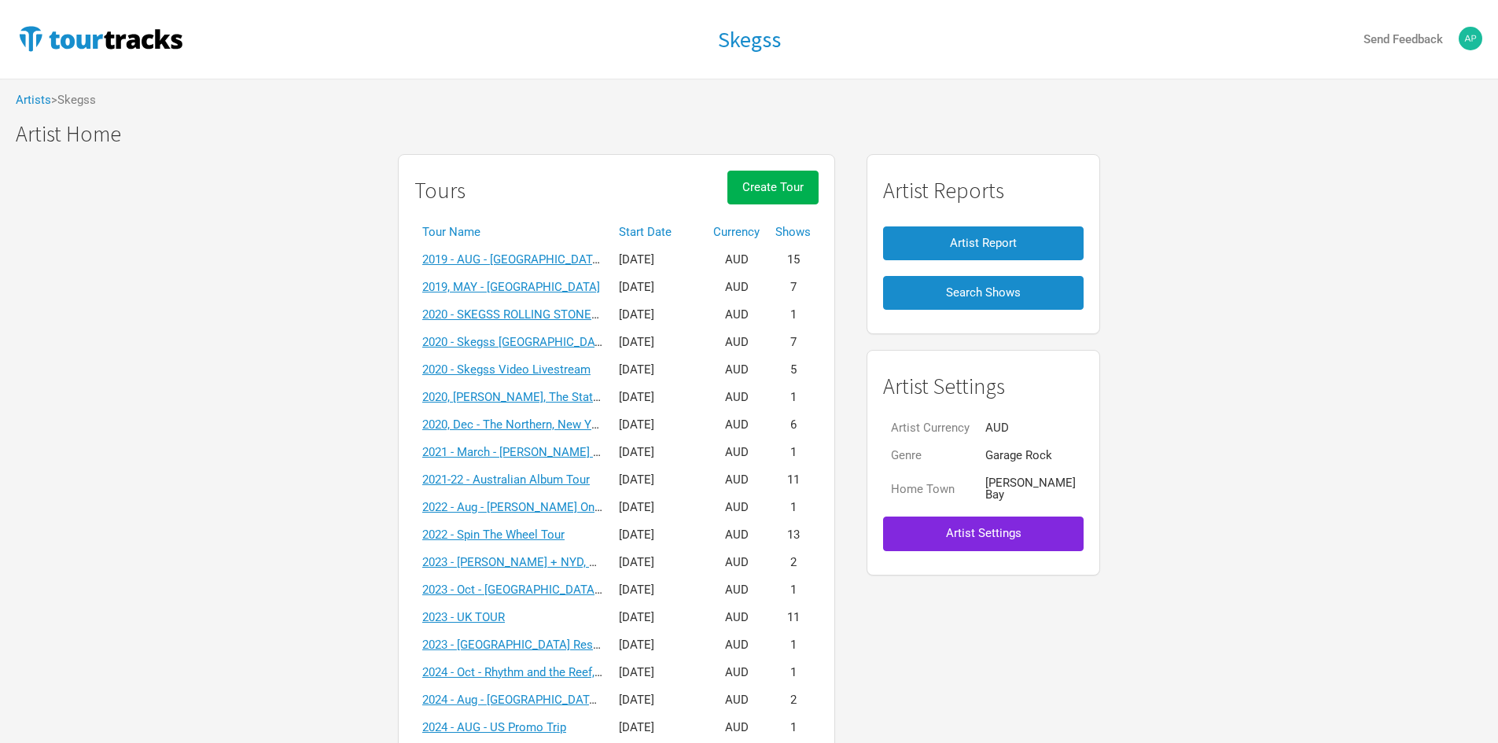 The width and height of the screenshot is (1498, 743). I want to click on a: 2022 - Spin The Wheel Tour, so click(493, 535).